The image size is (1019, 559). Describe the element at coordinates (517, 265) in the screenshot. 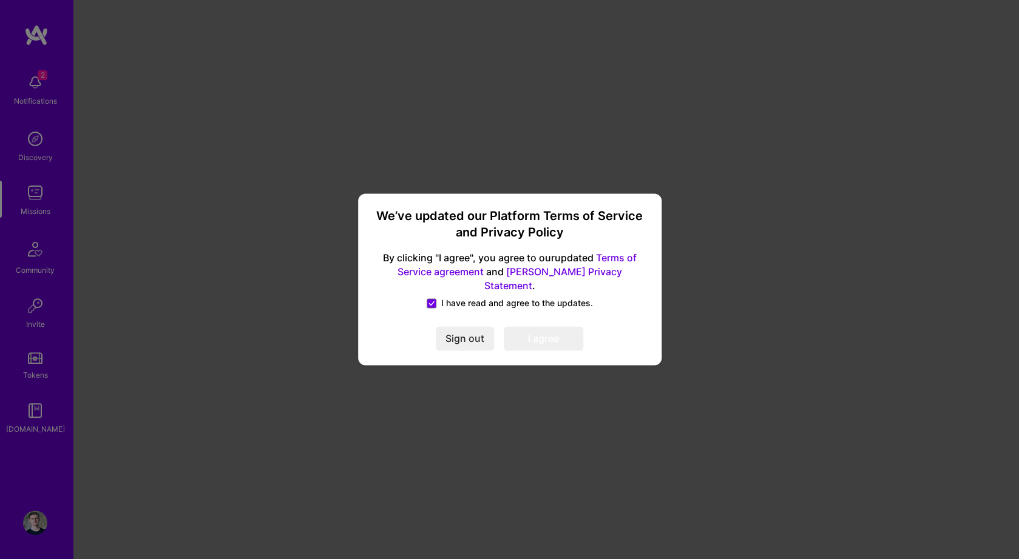

I see `a: Terms of Service agreement` at that location.